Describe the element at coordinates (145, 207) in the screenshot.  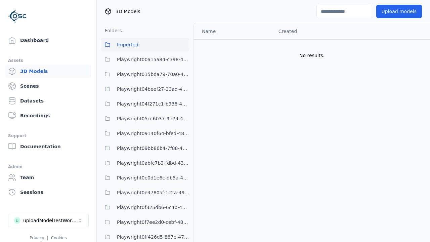
I see `button: Playwright0f325db6-6c4b-4947-9a8f-f4487adedf2c` at that location.